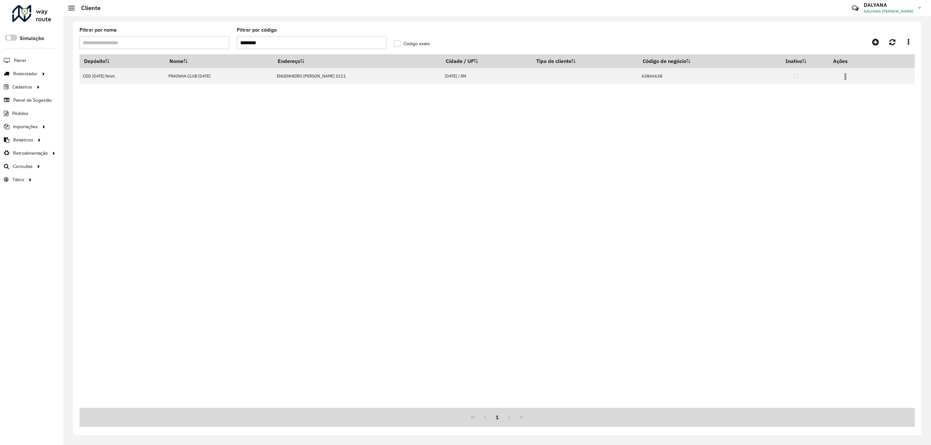 This screenshot has width=931, height=445. What do you see at coordinates (32, 100) in the screenshot?
I see `span: Painel de Sugestão` at bounding box center [32, 100].